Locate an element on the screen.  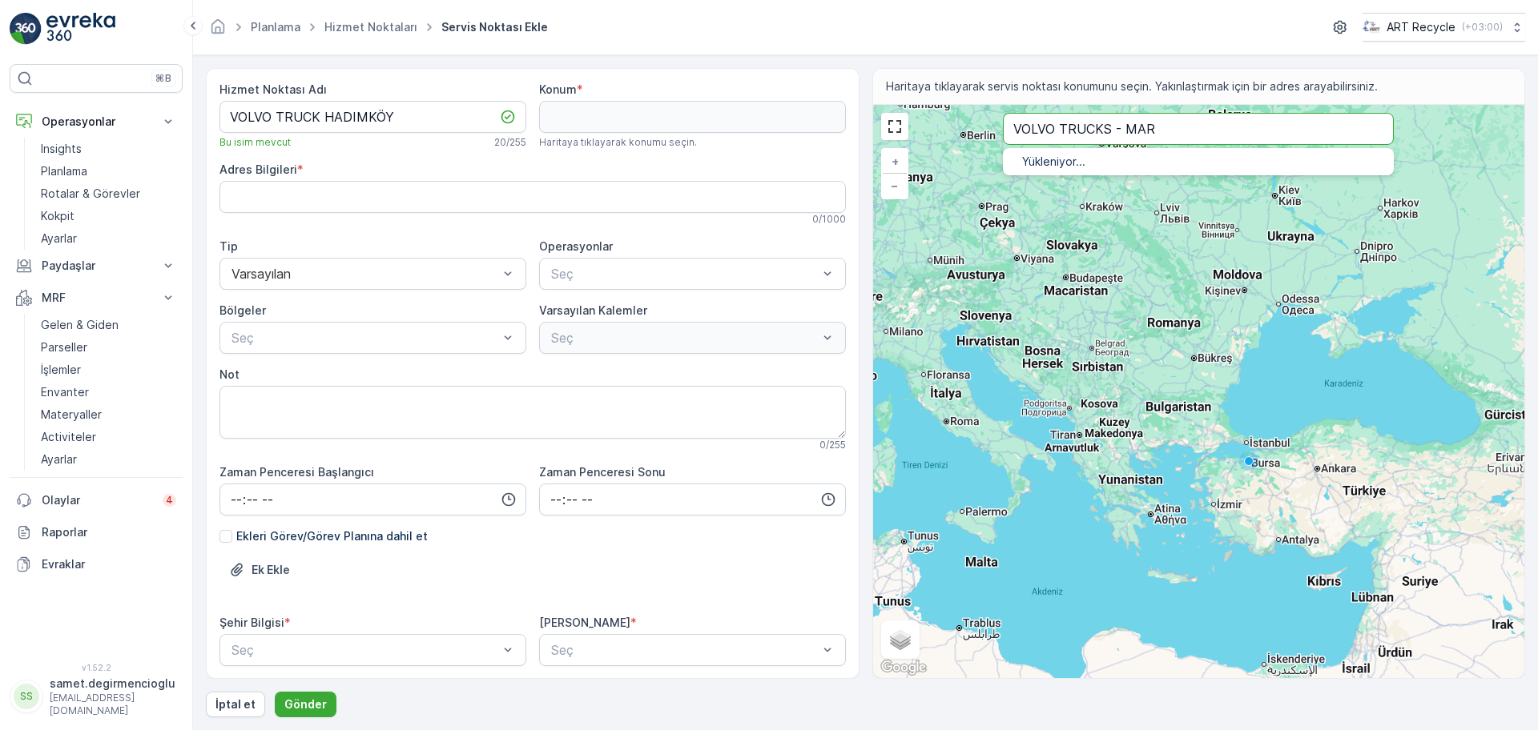
label: Konum is located at coordinates (557, 89).